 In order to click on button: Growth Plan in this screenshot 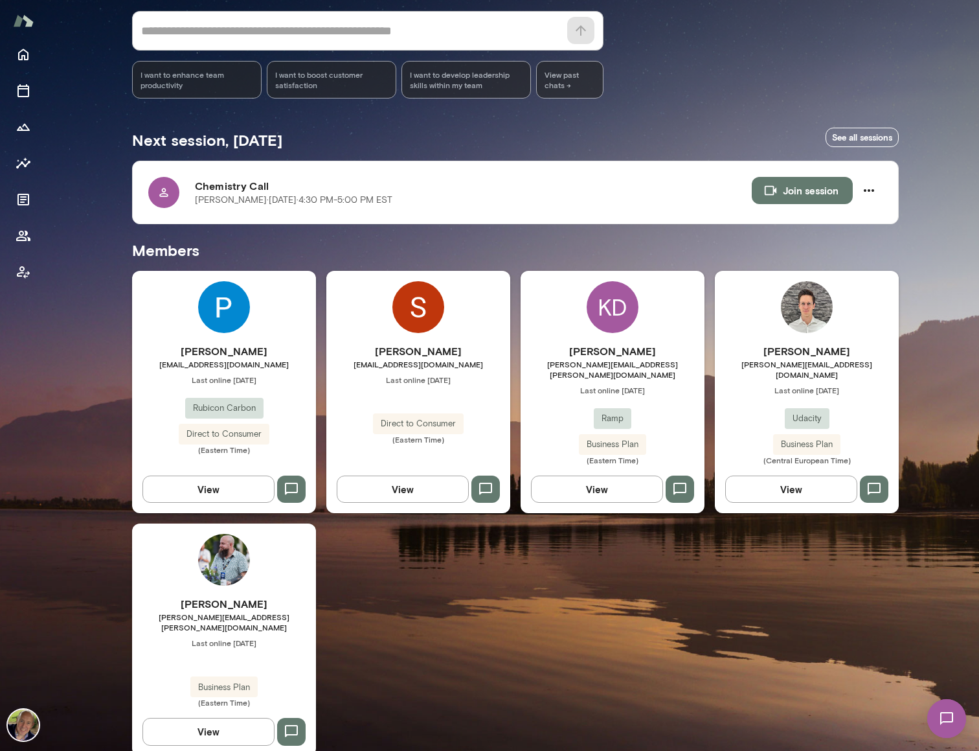, I will do `click(23, 127)`.